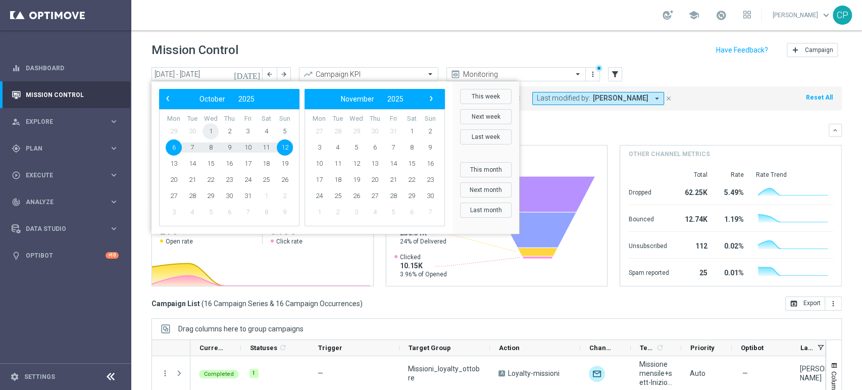 The image size is (862, 390). I want to click on div: Execute, so click(60, 175).